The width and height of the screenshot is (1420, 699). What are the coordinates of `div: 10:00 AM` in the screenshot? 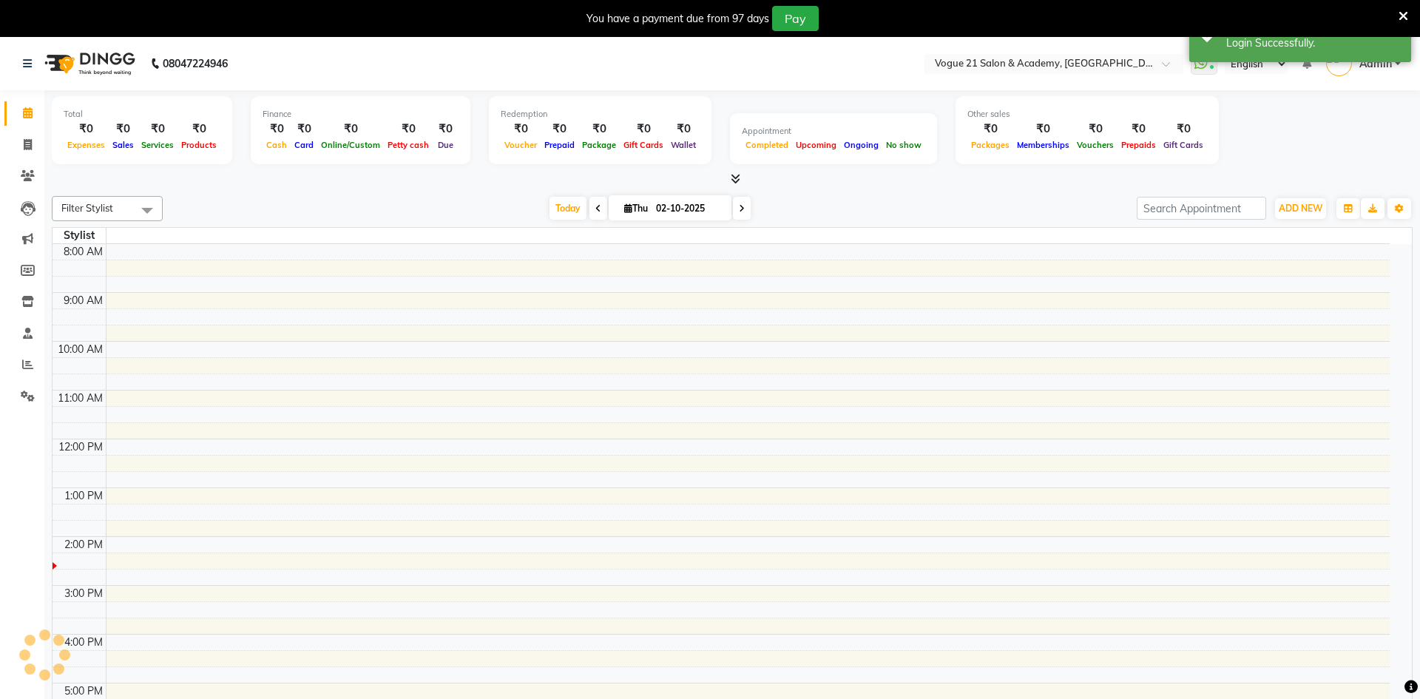 It's located at (80, 349).